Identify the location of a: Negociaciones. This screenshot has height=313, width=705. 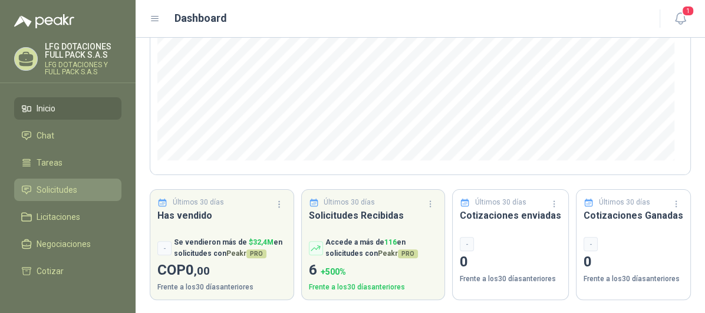
(68, 244).